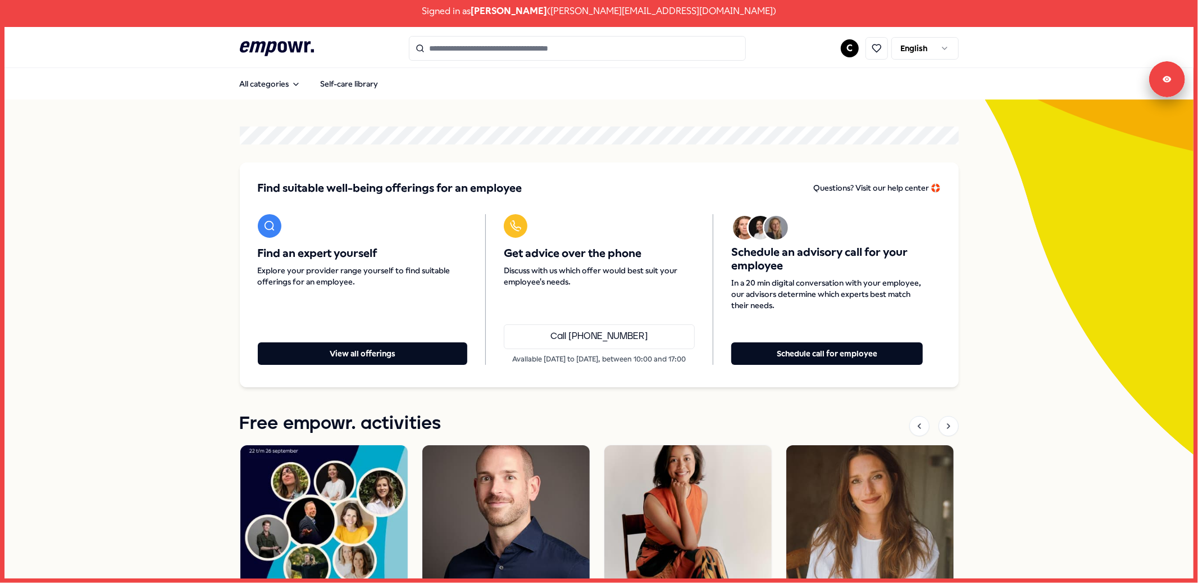 The height and width of the screenshot is (583, 1198). Describe the element at coordinates (362, 253) in the screenshot. I see `span: Find an expert yourself` at that location.